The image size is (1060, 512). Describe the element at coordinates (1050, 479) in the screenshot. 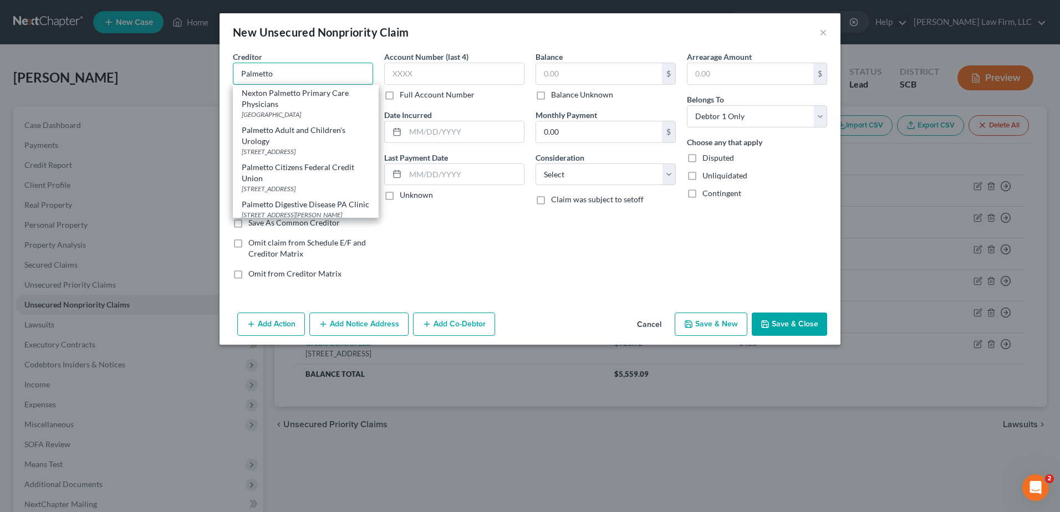

I see `span: 2` at that location.